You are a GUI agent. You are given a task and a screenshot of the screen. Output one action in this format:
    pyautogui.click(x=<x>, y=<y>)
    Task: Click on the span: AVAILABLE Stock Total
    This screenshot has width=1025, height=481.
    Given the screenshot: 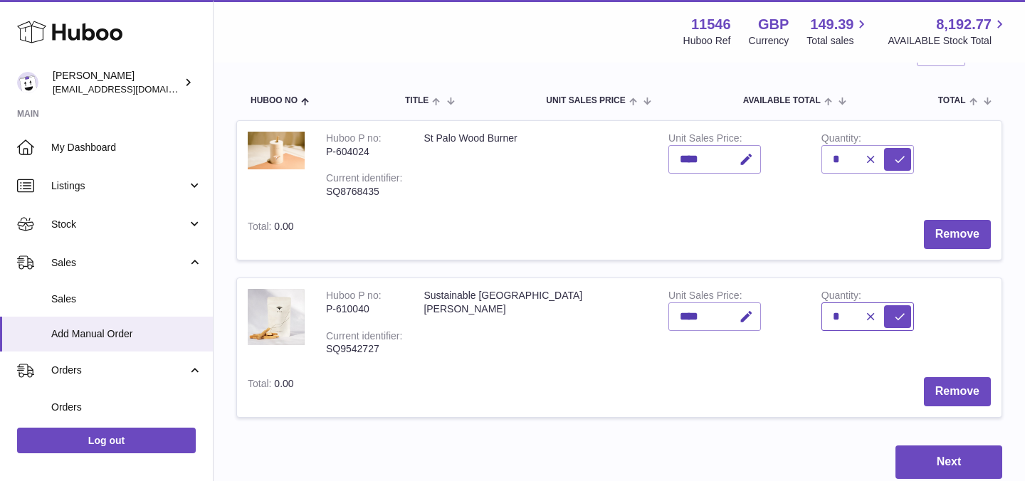 What is the action you would take?
    pyautogui.click(x=947, y=41)
    